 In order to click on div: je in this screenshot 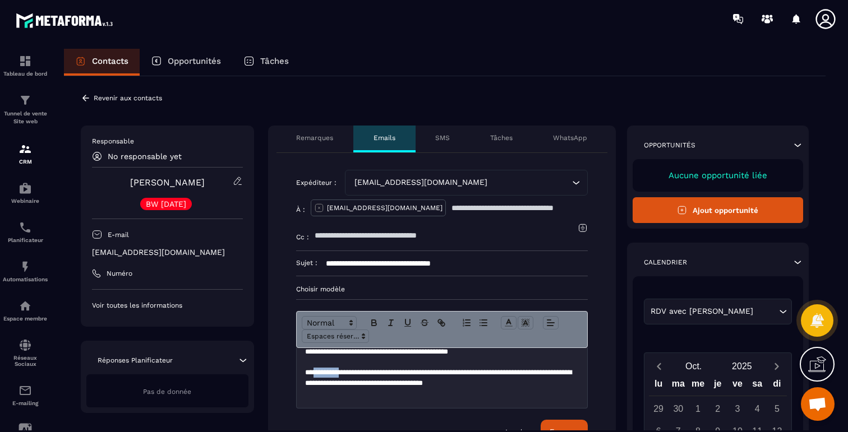, I will do `click(717, 386)`.